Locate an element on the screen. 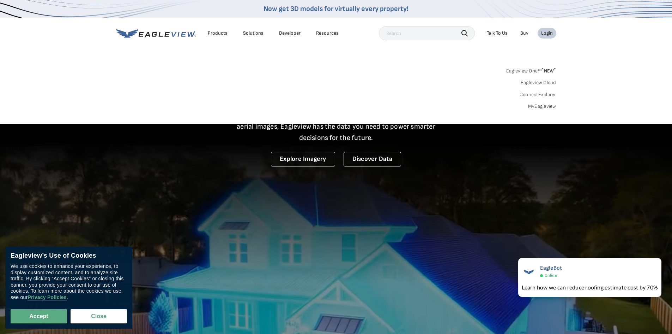 Image resolution: width=672 pixels, height=334 pixels. div: Products is located at coordinates (218, 33).